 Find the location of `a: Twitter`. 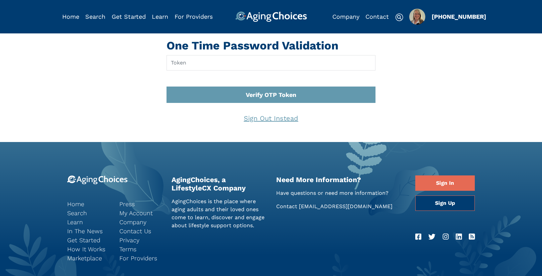

a: Twitter is located at coordinates (431, 237).